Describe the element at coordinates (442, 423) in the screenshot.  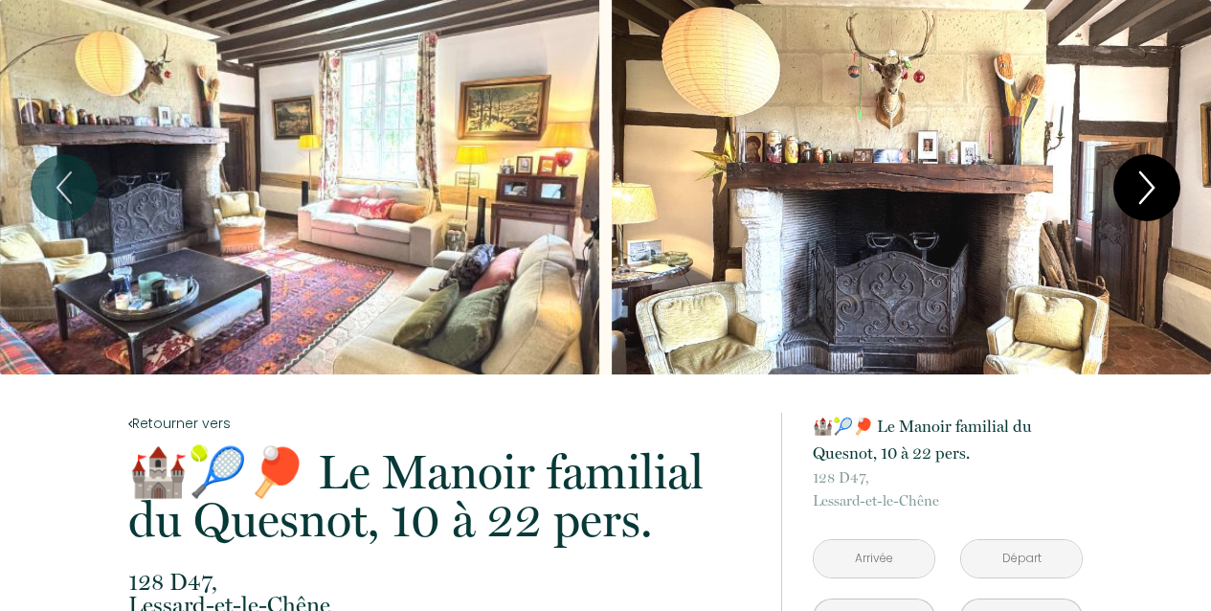
I see `a: Retourner vers` at that location.